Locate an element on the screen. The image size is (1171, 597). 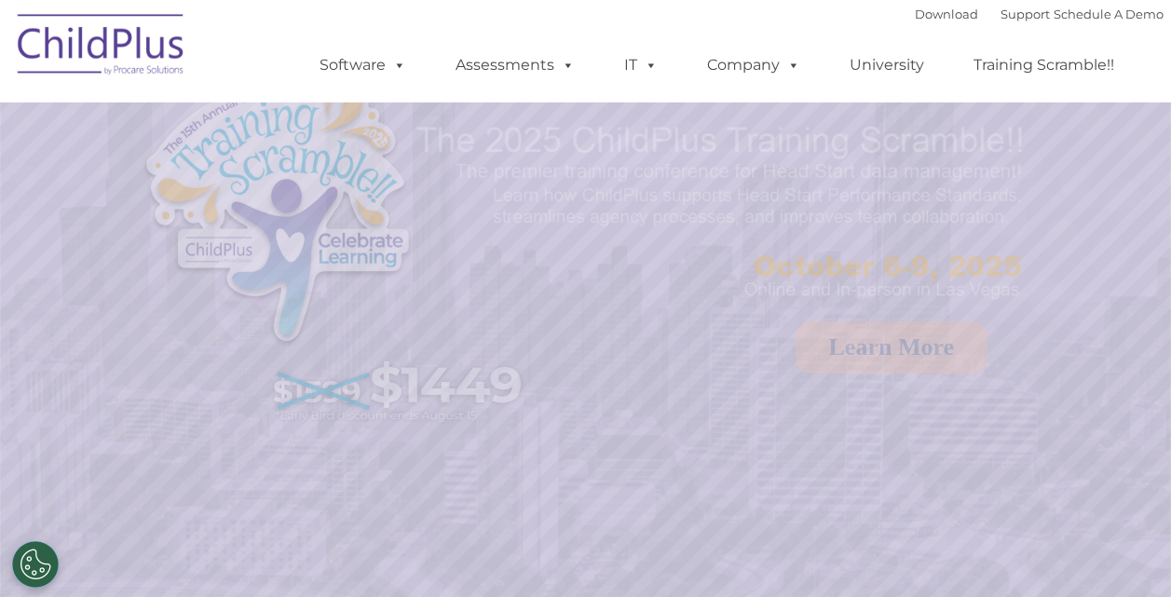
a: Download is located at coordinates (946, 14).